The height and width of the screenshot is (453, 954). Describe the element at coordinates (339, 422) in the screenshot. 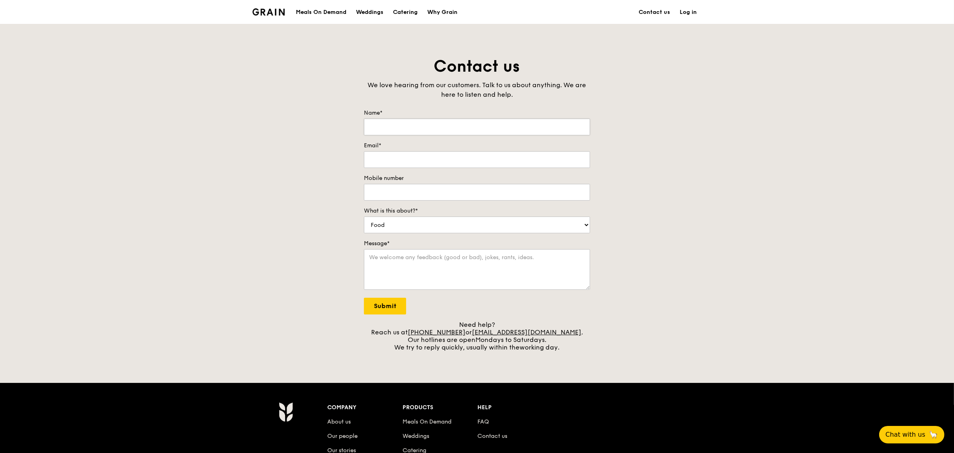

I see `a: About us` at that location.